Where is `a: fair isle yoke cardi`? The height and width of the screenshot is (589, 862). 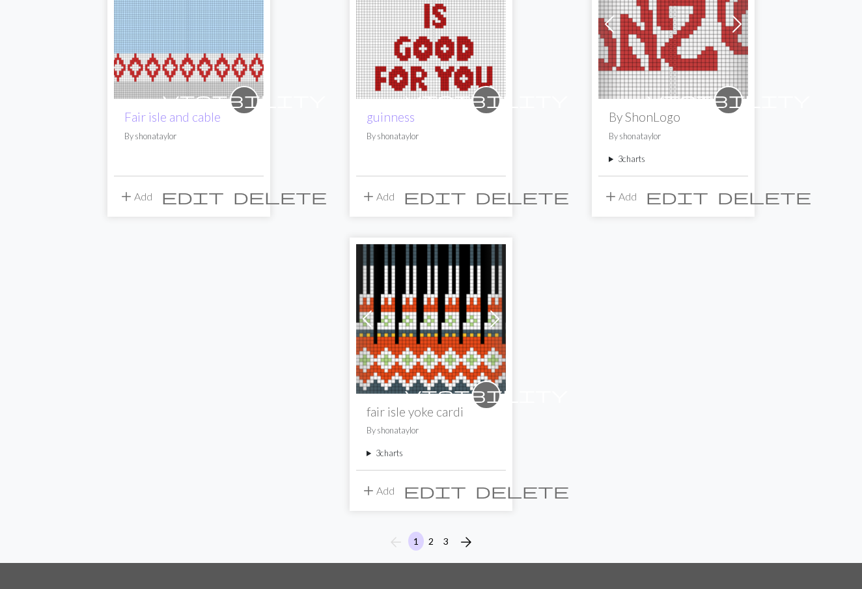
a: fair isle yoke cardi is located at coordinates (431, 317).